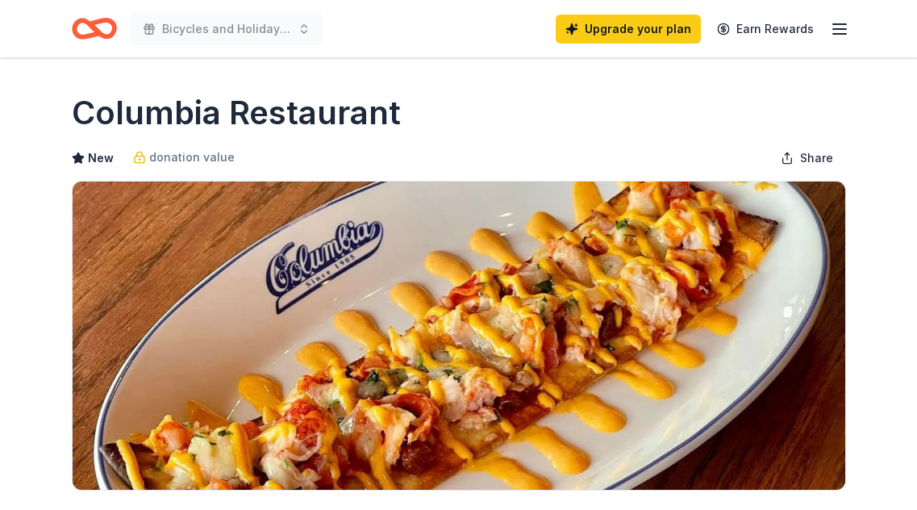 Image resolution: width=917 pixels, height=510 pixels. What do you see at coordinates (101, 158) in the screenshot?
I see `span: New` at bounding box center [101, 158].